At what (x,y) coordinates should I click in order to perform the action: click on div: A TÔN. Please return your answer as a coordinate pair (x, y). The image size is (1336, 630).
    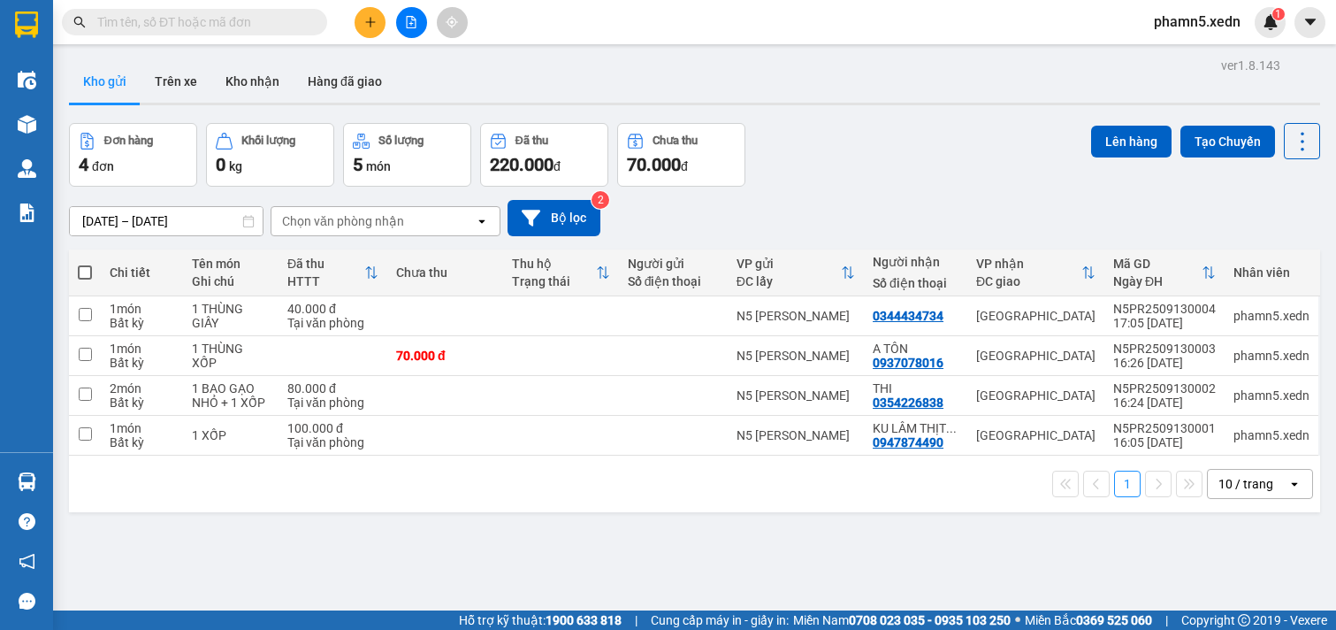
    Looking at the image, I should click on (915, 348).